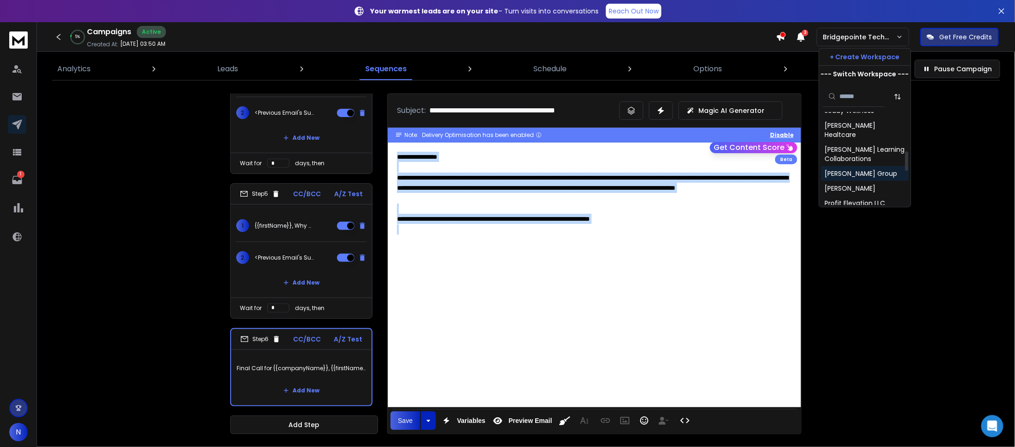 The width and height of the screenshot is (1015, 447). Describe the element at coordinates (865, 57) in the screenshot. I see `button: + Create Workspace` at that location.